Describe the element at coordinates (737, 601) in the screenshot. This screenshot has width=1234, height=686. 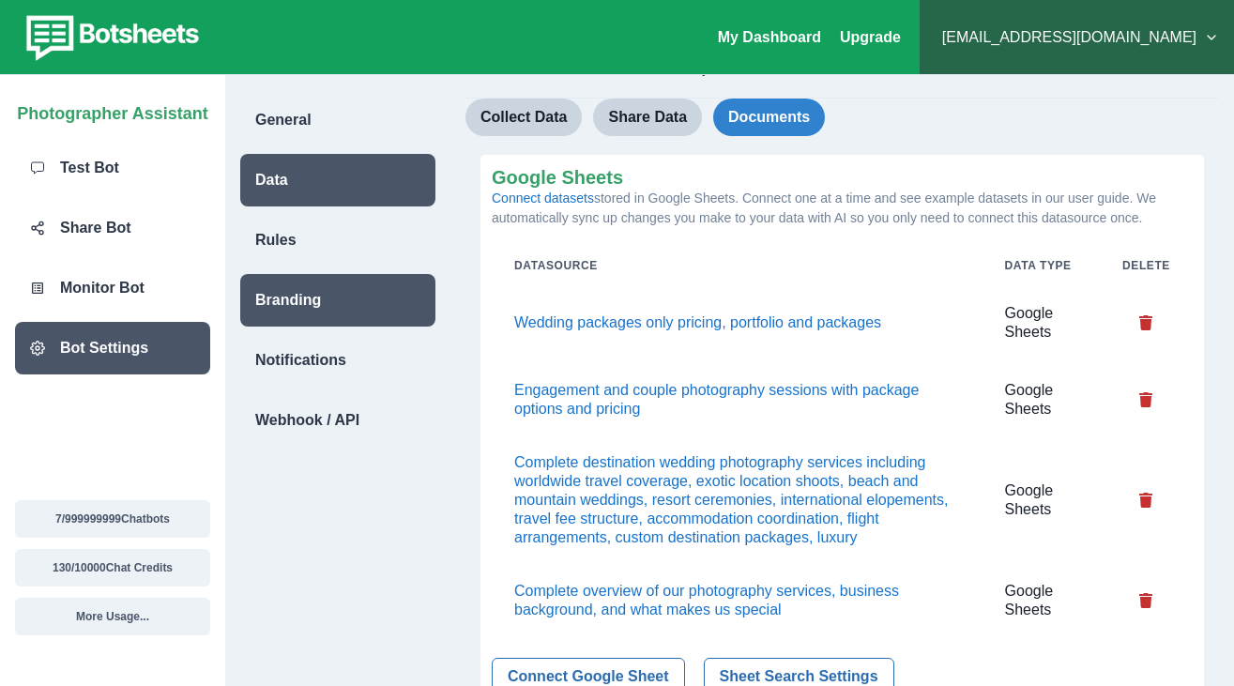
I see `a: Complete overview of our photography services, business background, and what makes us special` at that location.